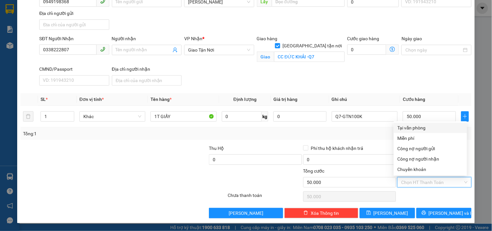  Describe the element at coordinates (306, 213) in the screenshot. I see `span: delete` at that location.